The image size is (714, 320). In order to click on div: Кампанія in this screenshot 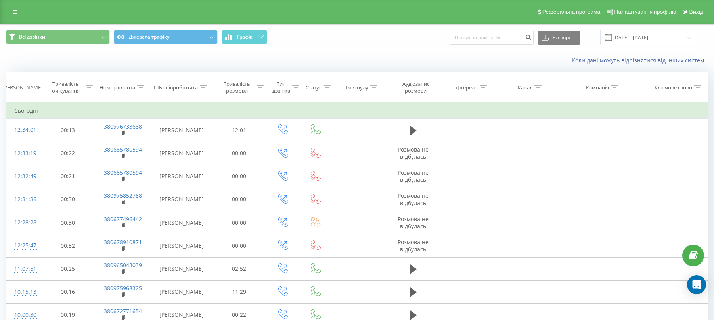, I will do `click(598, 87)`.